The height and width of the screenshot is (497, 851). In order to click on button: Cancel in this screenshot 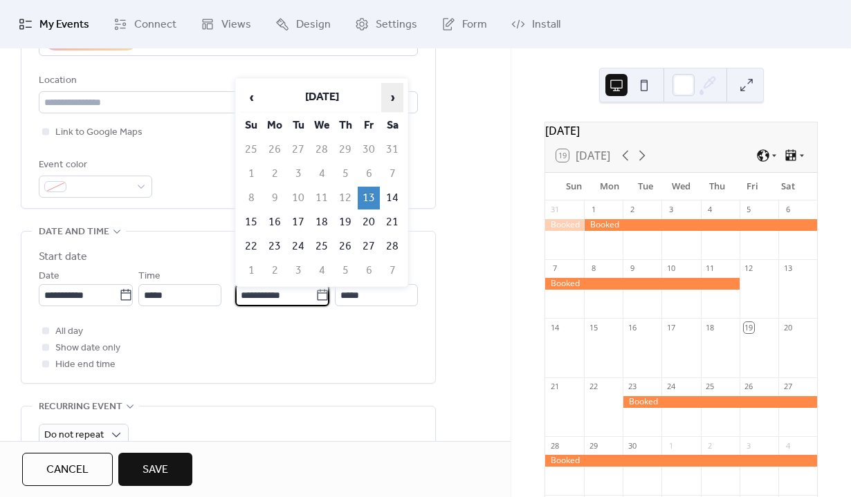, I will do `click(67, 470)`.